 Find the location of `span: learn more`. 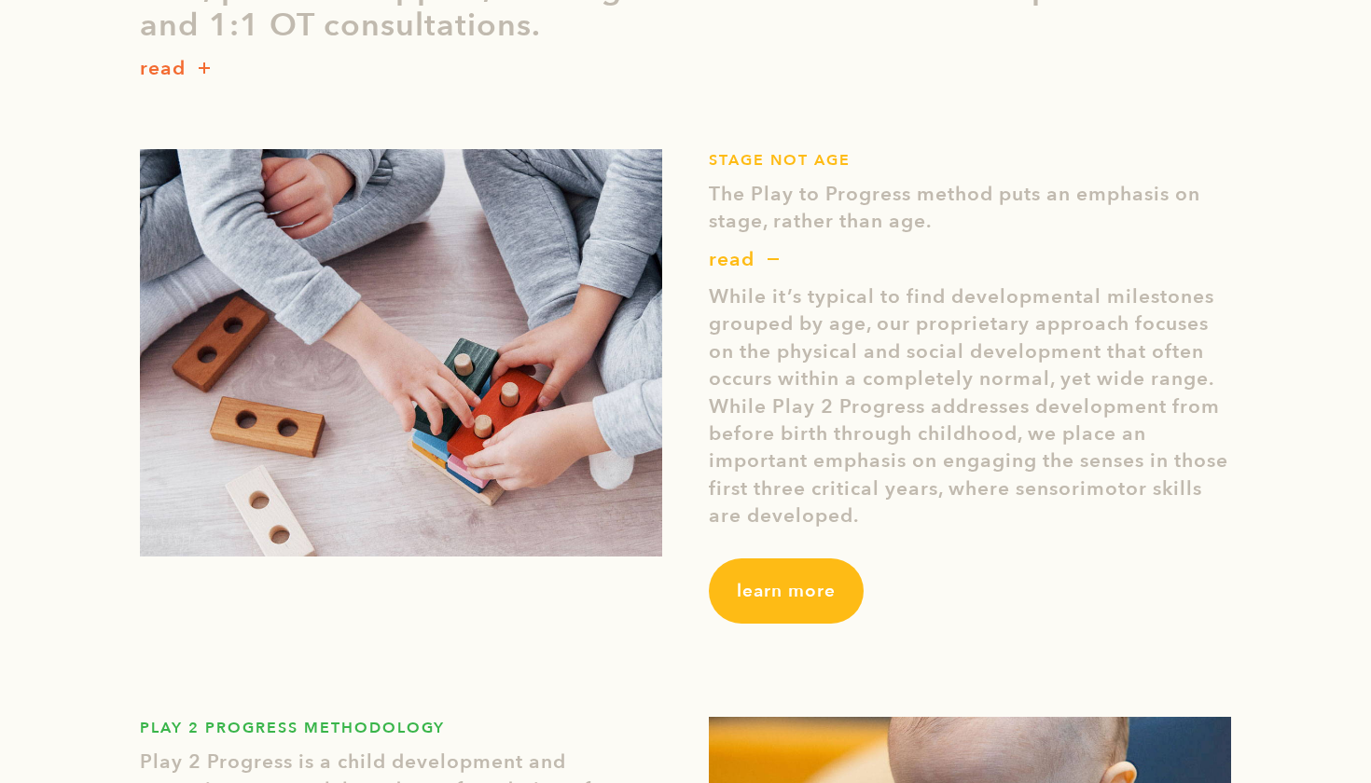

span: learn more is located at coordinates (786, 591).